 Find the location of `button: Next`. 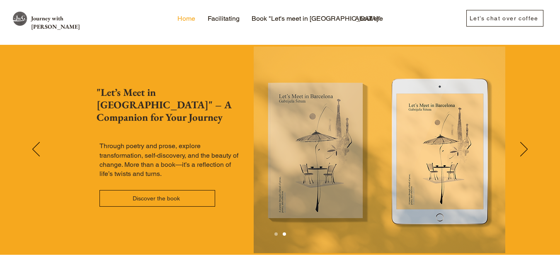

button: Next is located at coordinates (524, 150).